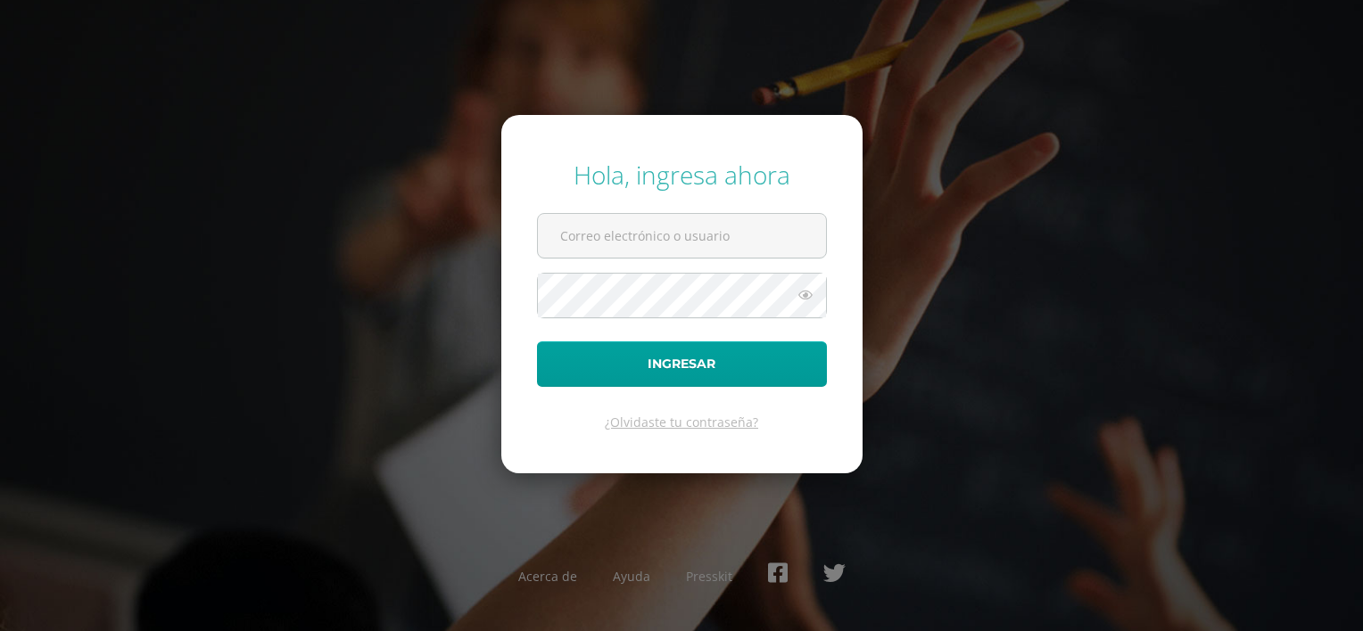 This screenshot has width=1363, height=631. What do you see at coordinates (631, 576) in the screenshot?
I see `a: Ayuda` at bounding box center [631, 576].